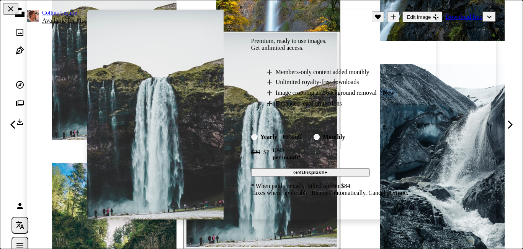 The image size is (523, 249). What do you see at coordinates (269, 137) in the screenshot?
I see `div: yearly` at bounding box center [269, 137].